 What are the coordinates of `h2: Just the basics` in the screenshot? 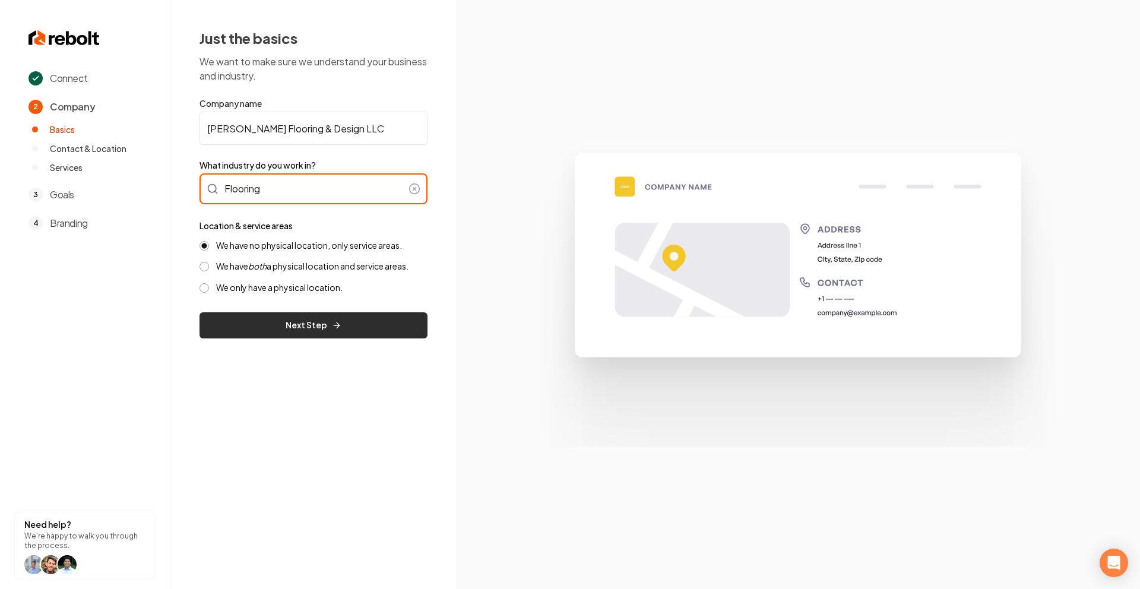 It's located at (313, 38).